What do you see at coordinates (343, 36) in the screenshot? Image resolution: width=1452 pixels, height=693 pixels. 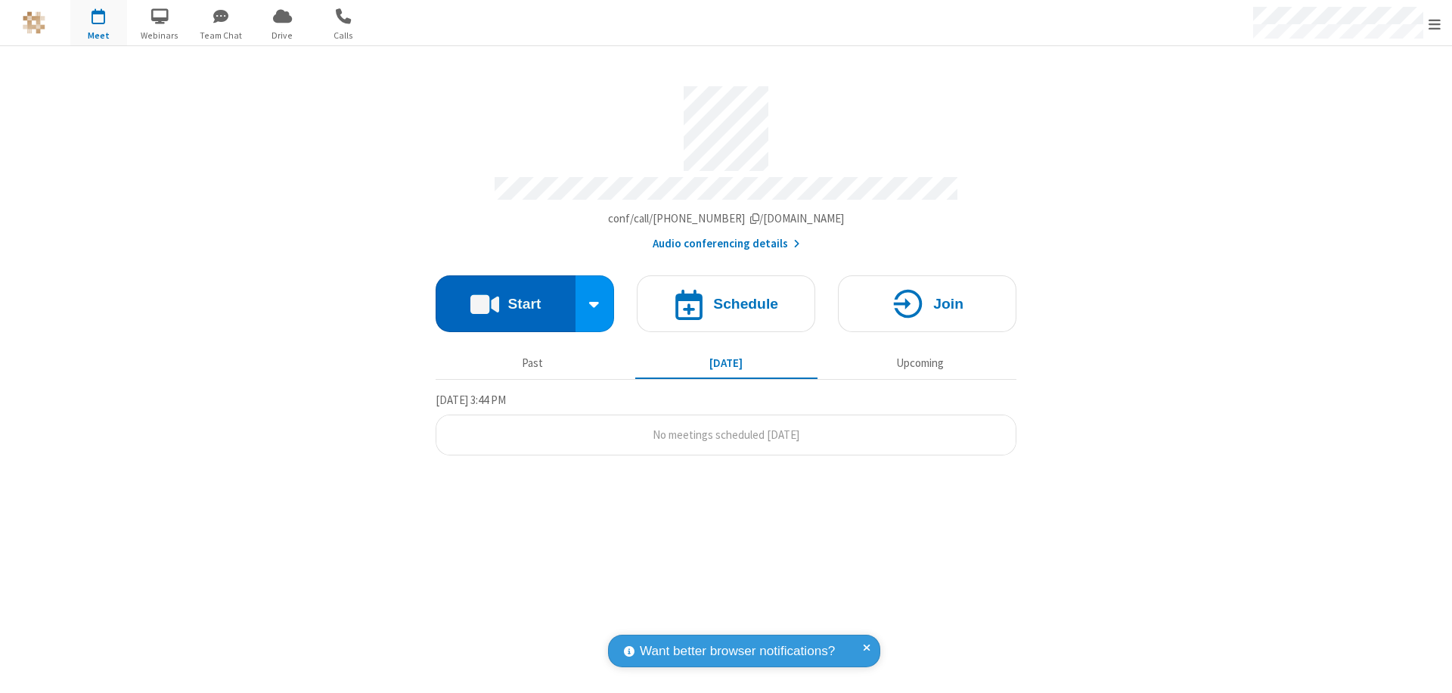 I see `span: Calls` at bounding box center [343, 36].